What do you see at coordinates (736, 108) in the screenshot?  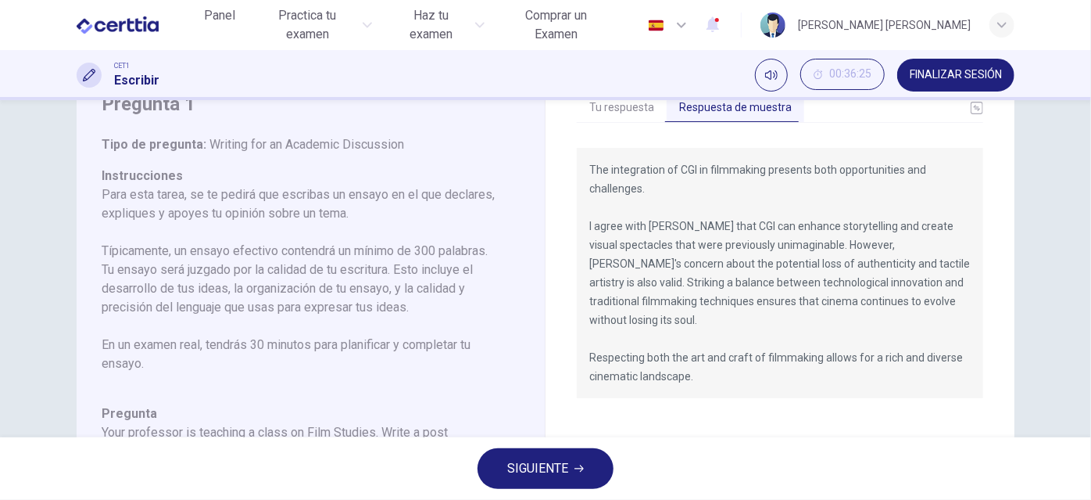 I see `button: Respuesta de muestra` at bounding box center [736, 108].